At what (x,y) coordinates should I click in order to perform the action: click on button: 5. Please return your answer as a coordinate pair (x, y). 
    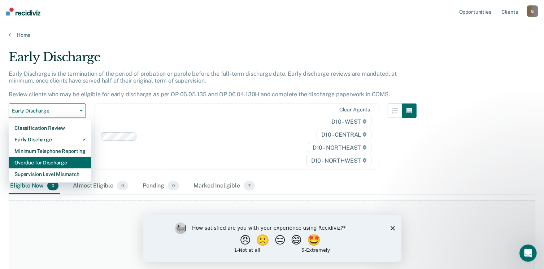
    Looking at the image, I should click on (171, 25).